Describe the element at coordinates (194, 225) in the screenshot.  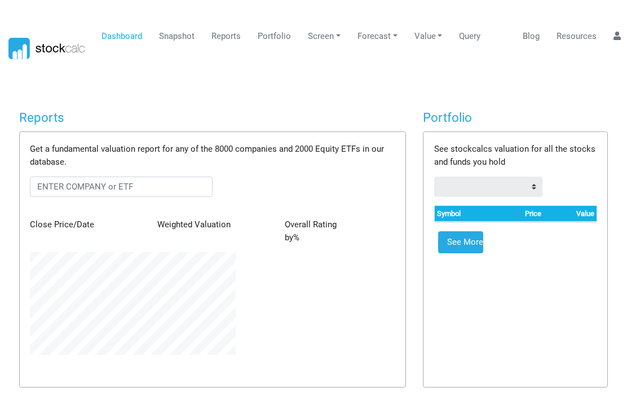
I see `span: Weighted Valuation` at that location.